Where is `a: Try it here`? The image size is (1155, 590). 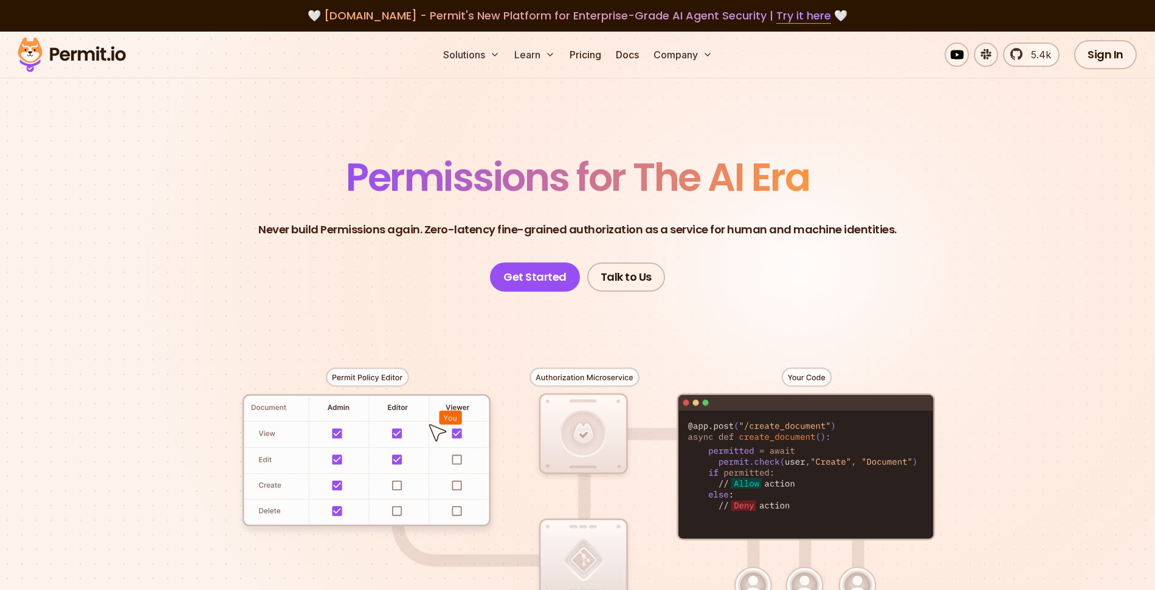
a: Try it here is located at coordinates (804, 16).